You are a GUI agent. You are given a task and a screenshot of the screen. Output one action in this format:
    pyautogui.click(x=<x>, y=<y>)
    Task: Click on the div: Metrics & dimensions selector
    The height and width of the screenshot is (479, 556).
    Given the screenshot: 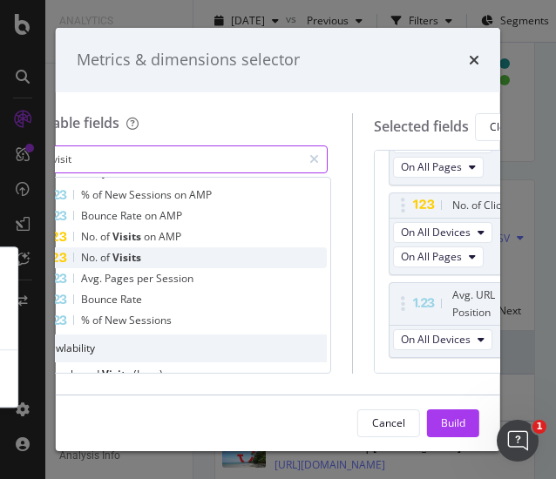 What is the action you would take?
    pyautogui.click(x=188, y=60)
    